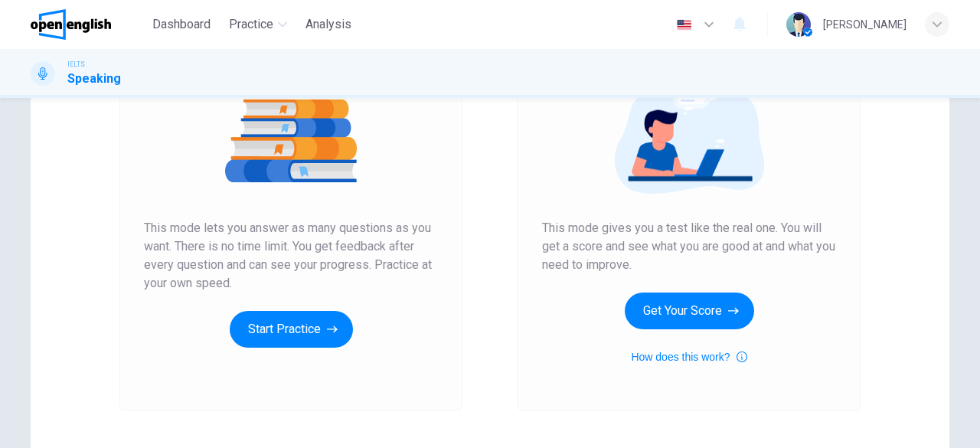 The image size is (980, 448). What do you see at coordinates (76, 64) in the screenshot?
I see `span: IELTS` at bounding box center [76, 64].